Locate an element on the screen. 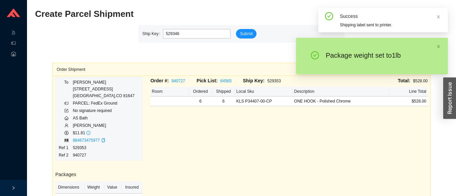 The width and height of the screenshot is (456, 196). td: No signature required is located at coordinates (104, 111).